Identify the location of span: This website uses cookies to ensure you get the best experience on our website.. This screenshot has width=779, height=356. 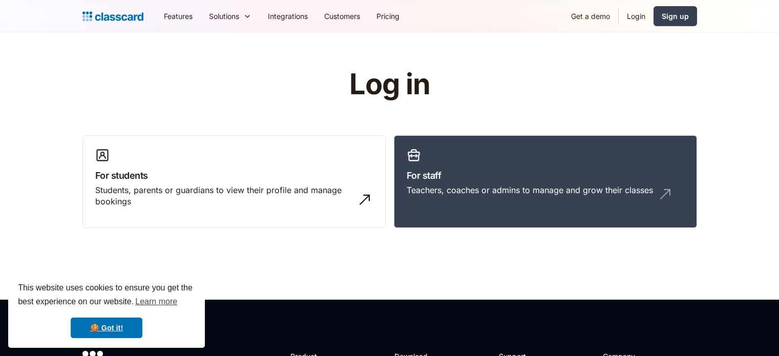
(107, 295).